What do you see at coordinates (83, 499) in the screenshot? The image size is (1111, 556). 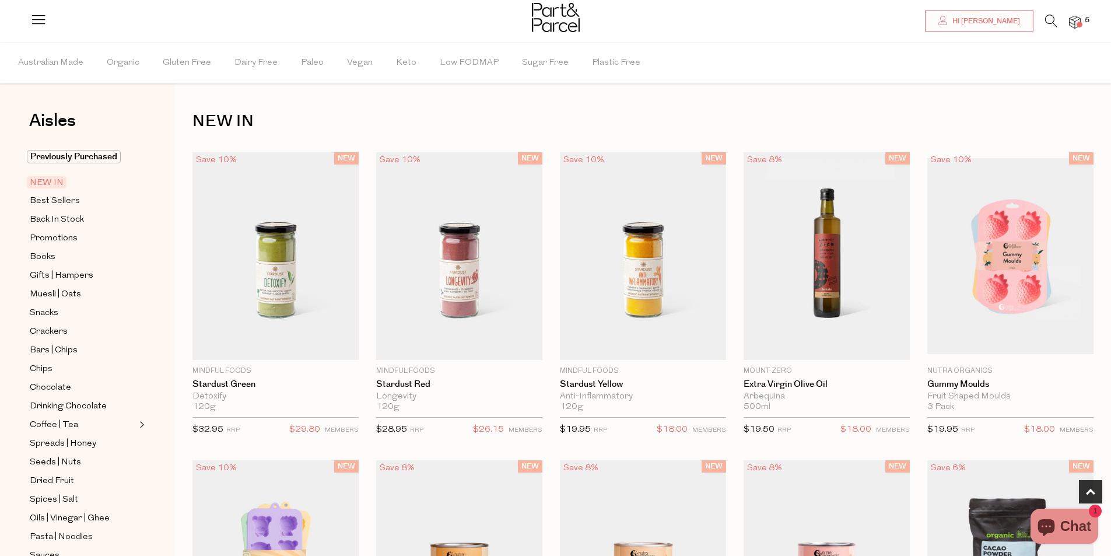 I see `a: Spices | Salt` at bounding box center [83, 499].